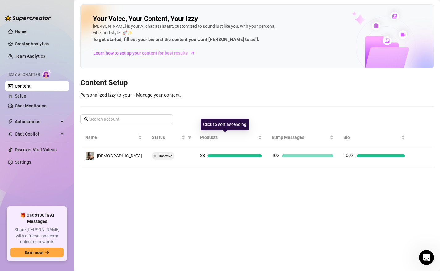 The height and width of the screenshot is (271, 440). Describe the element at coordinates (190, 138) in the screenshot. I see `span: filter` at that location.